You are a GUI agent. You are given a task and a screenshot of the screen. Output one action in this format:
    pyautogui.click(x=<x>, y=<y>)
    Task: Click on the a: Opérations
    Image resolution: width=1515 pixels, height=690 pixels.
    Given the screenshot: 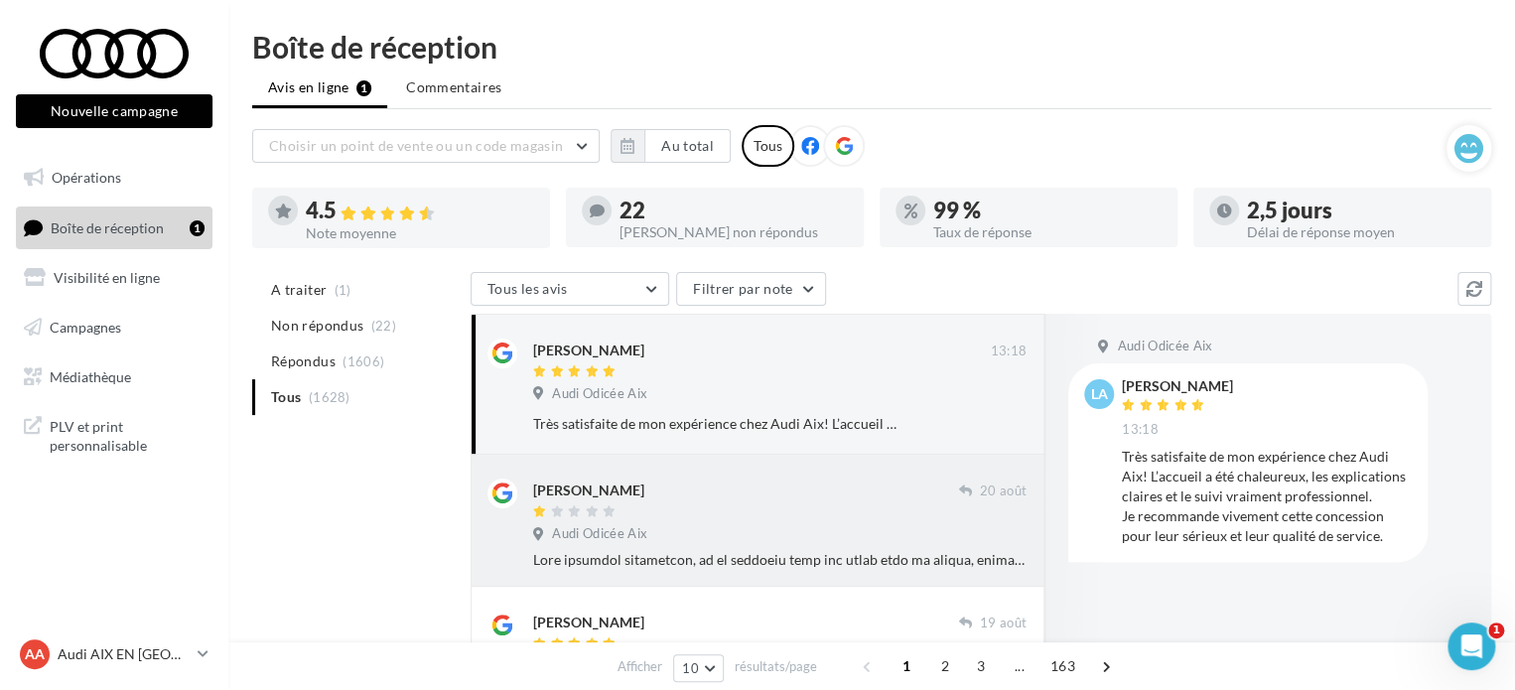 What is the action you would take?
    pyautogui.click(x=114, y=178)
    